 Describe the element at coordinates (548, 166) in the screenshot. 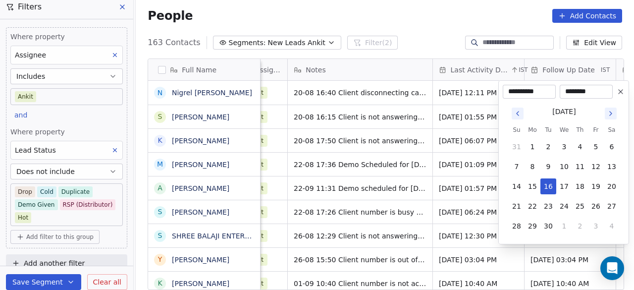

I see `button: 9` at that location.